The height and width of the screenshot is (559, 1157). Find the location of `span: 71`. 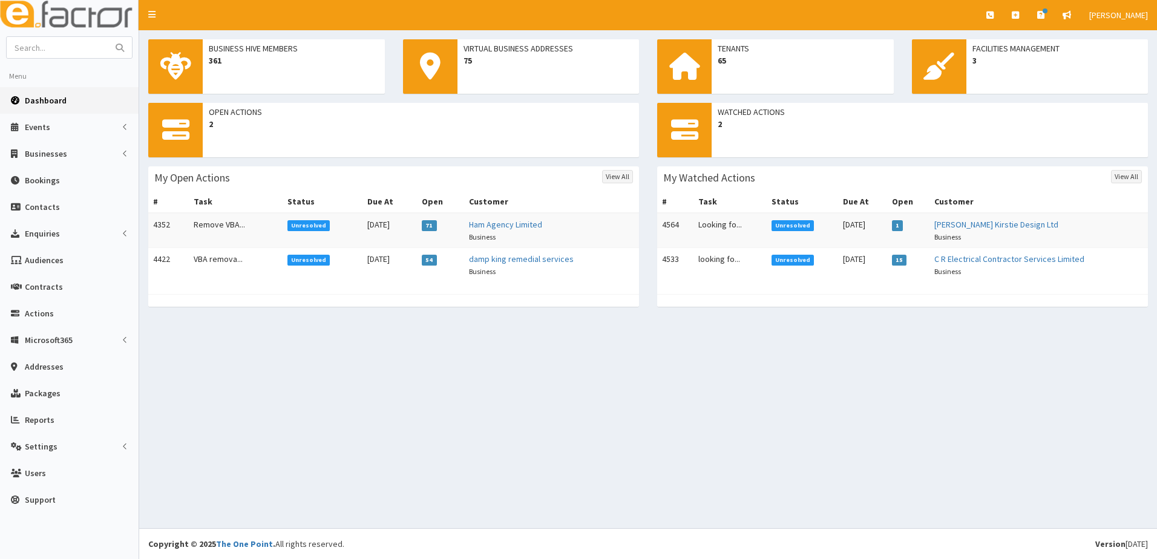

span: 71 is located at coordinates (429, 226).